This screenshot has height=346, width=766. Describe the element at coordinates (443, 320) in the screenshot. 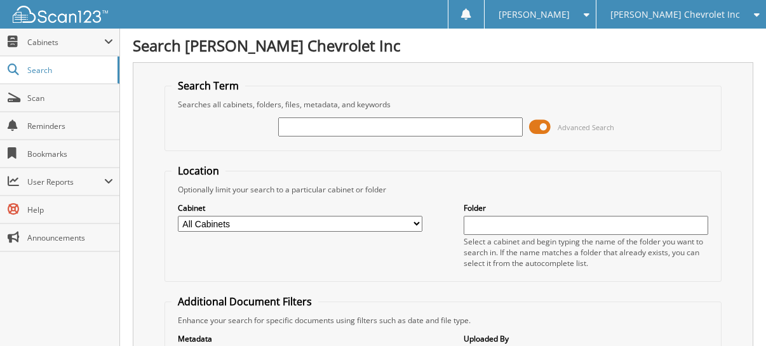

I see `div: Enhance your search for specific documents using filters such as date and file type.` at that location.